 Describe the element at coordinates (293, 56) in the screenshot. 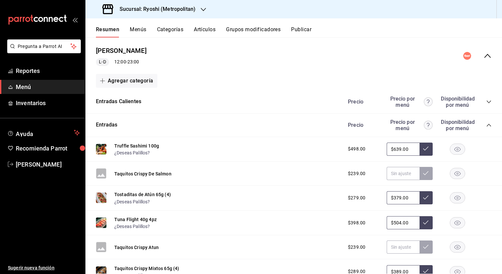

I see `div: collapse-menu-row` at that location.